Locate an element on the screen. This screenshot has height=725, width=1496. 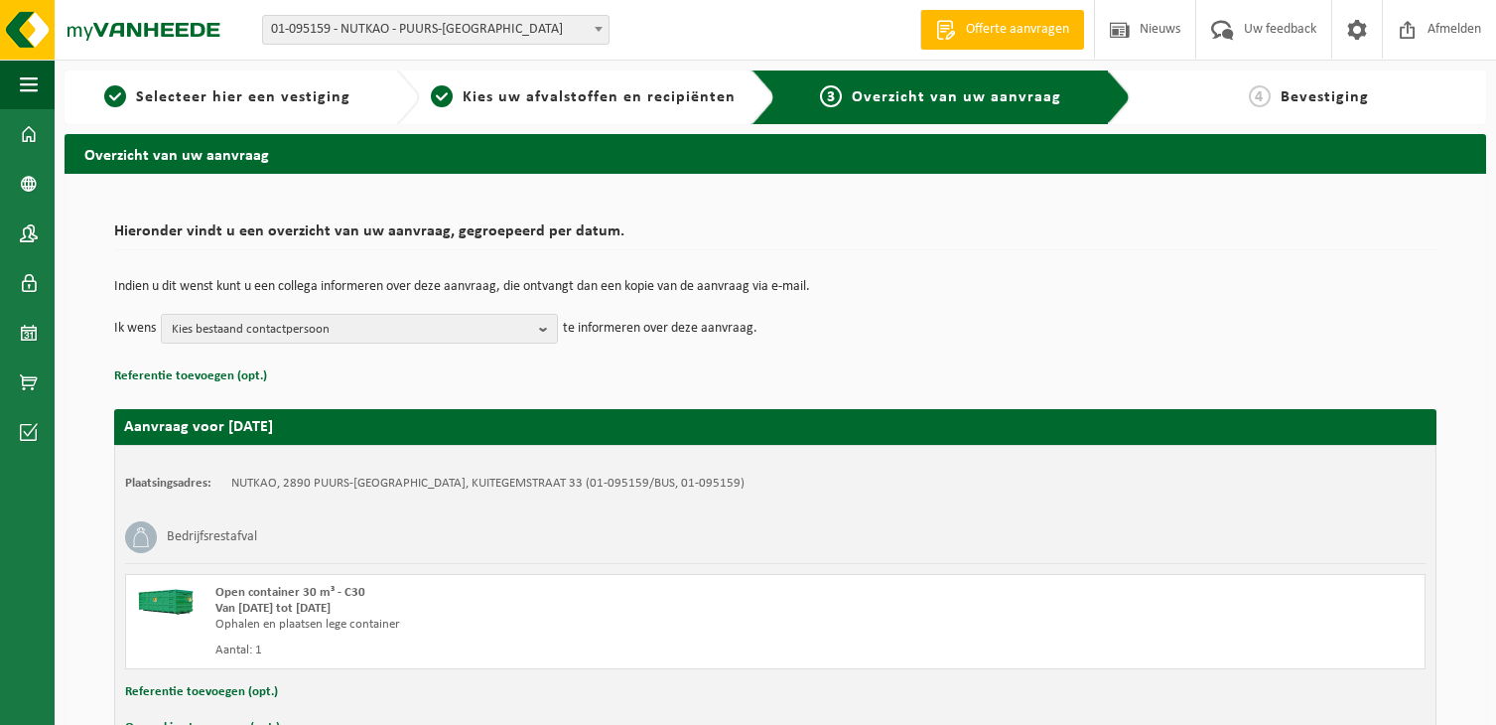
span: Overzicht van uw aanvraag is located at coordinates (956, 97).